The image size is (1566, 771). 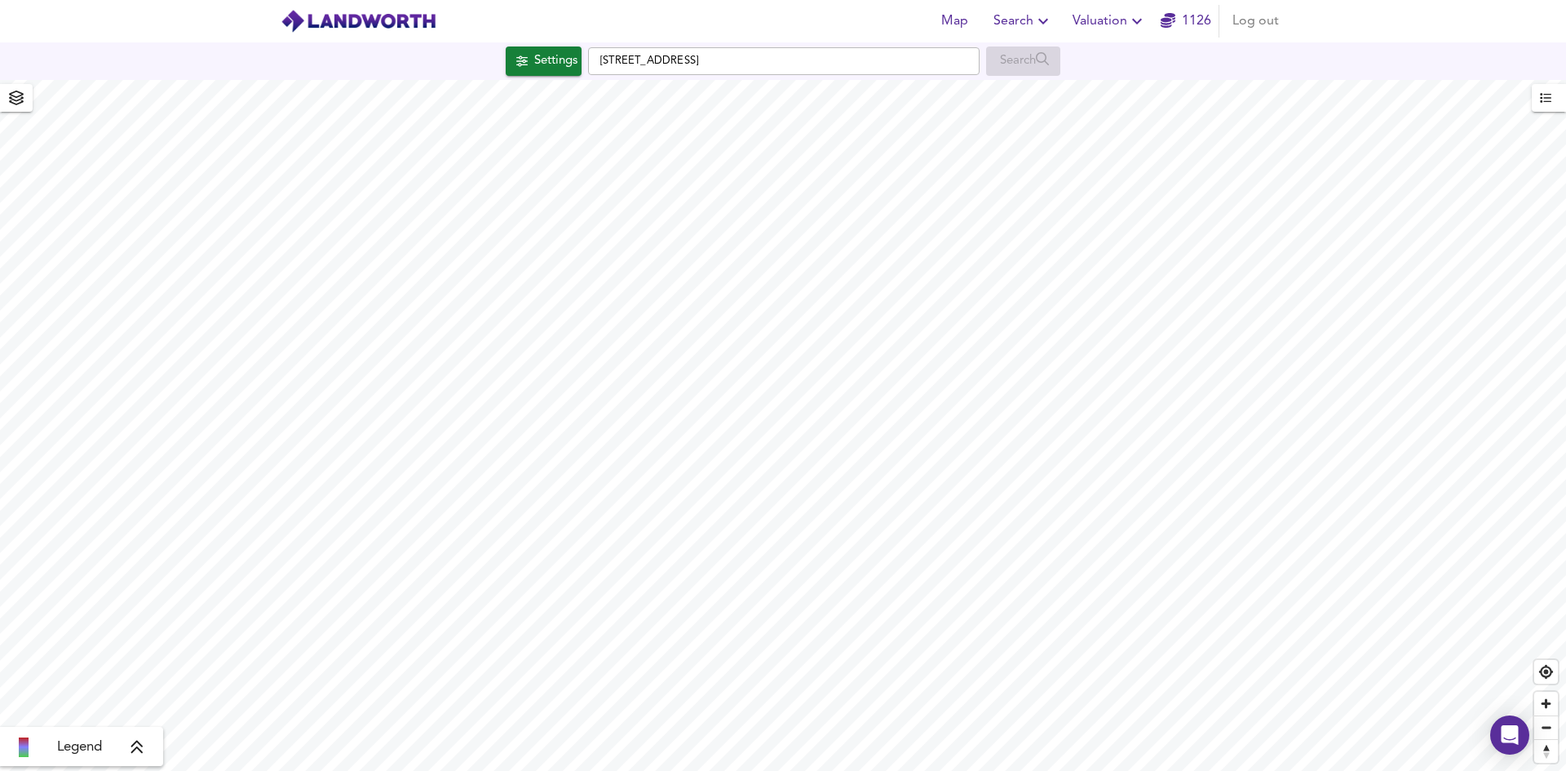 I want to click on img: logo, so click(x=358, y=21).